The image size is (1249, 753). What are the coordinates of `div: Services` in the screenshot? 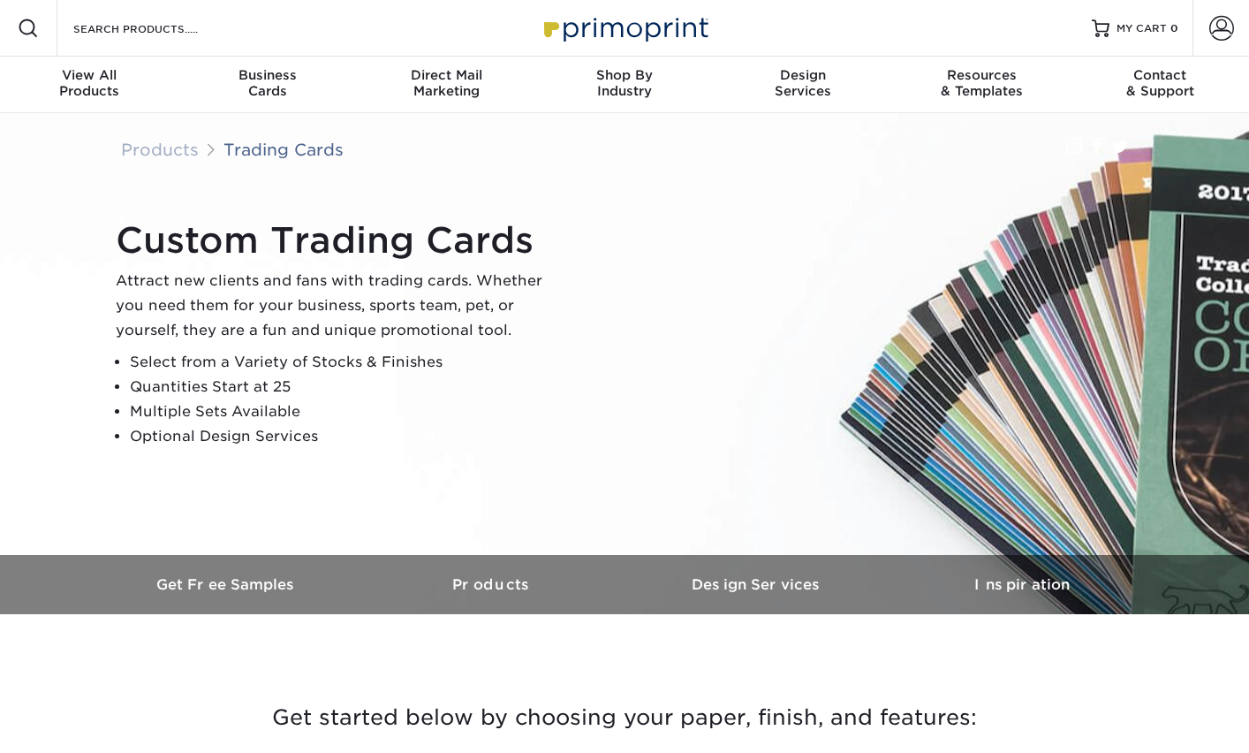 It's located at (803, 83).